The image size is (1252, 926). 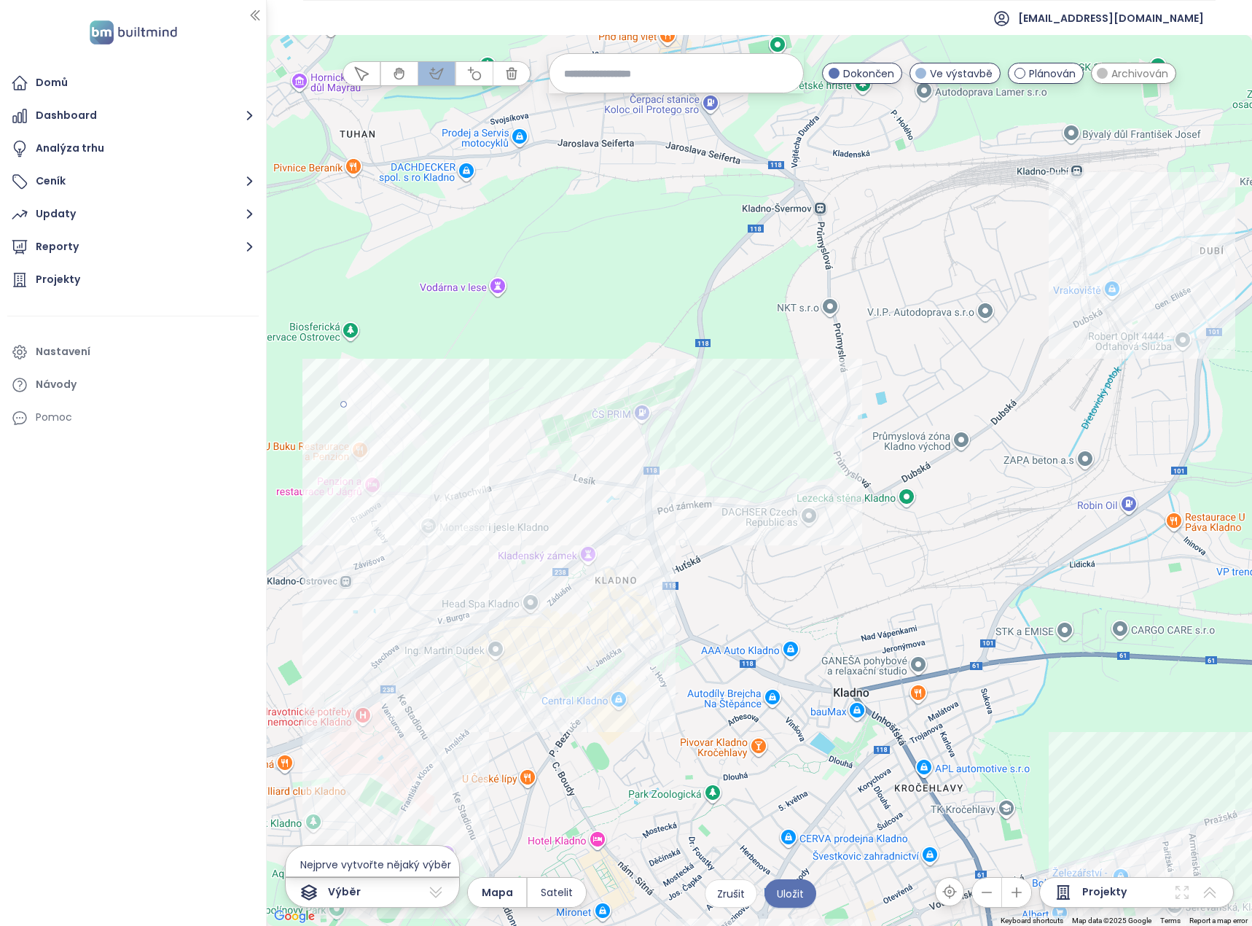 I want to click on a: Projekty, so click(x=133, y=280).